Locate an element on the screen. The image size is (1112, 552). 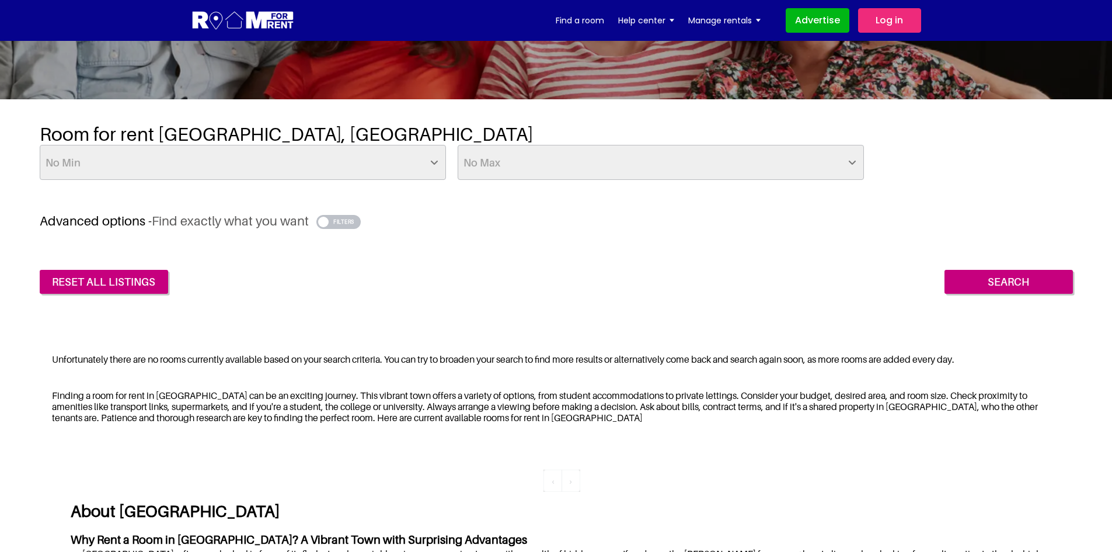
div: Unfortunately there are no rooms currently available based on your search criteria. You can try t... is located at coordinates (556, 359).